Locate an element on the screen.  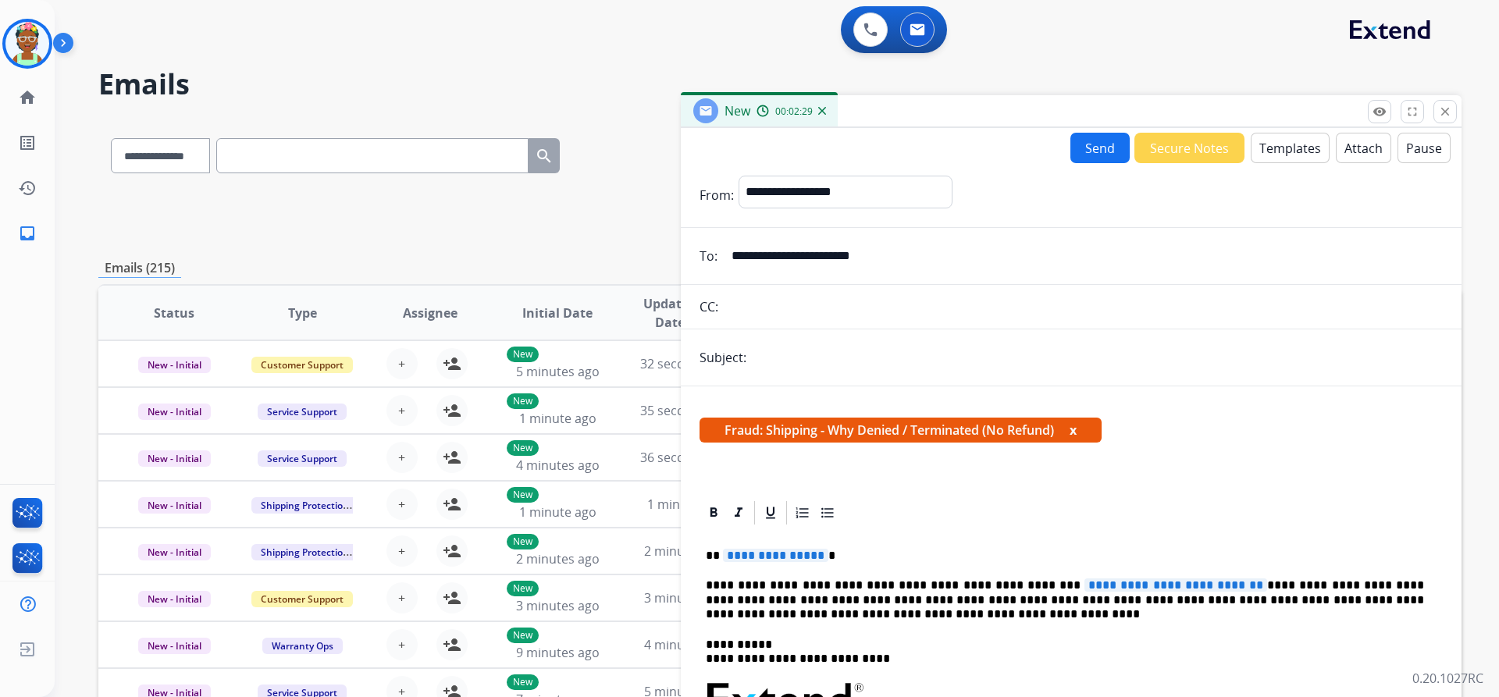
mat-icon: list_alt is located at coordinates (27, 143).